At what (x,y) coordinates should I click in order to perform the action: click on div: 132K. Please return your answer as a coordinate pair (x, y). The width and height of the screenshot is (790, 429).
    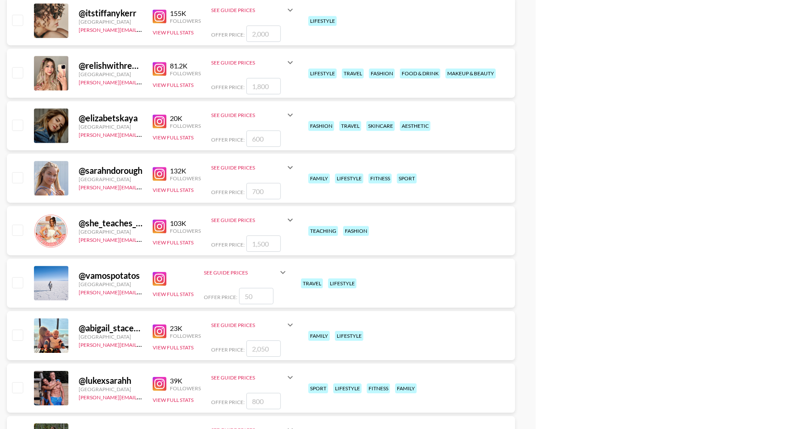
    Looking at the image, I should click on (185, 171).